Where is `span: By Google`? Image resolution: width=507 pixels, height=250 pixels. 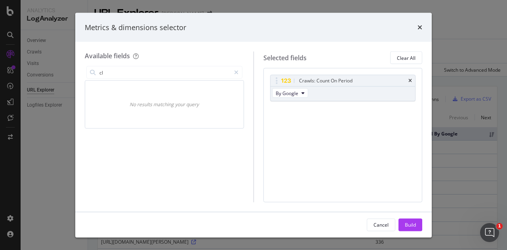
span: By Google is located at coordinates (287, 93).